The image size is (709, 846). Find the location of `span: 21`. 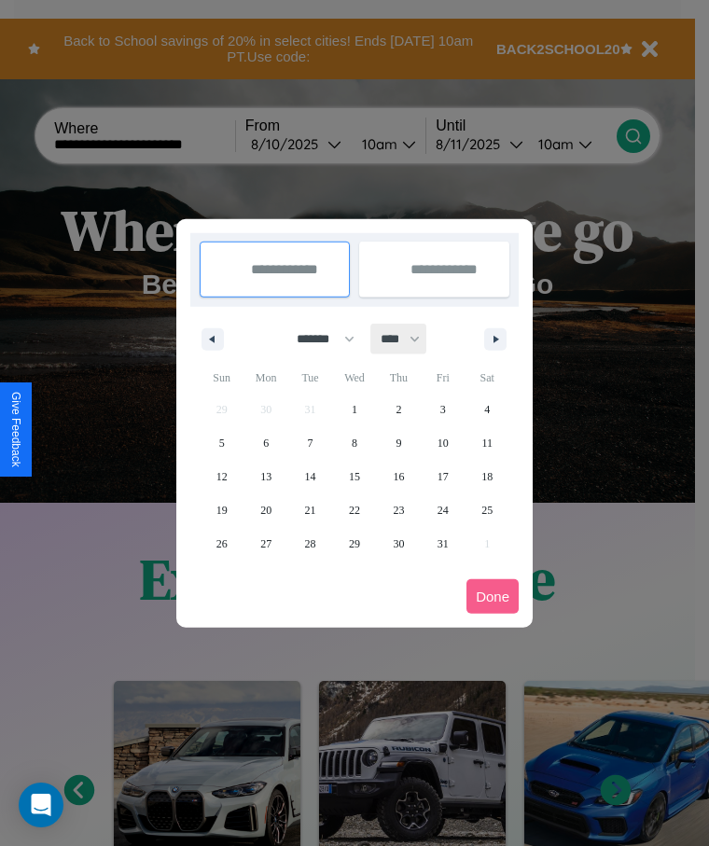

span: 21 is located at coordinates (311, 510).